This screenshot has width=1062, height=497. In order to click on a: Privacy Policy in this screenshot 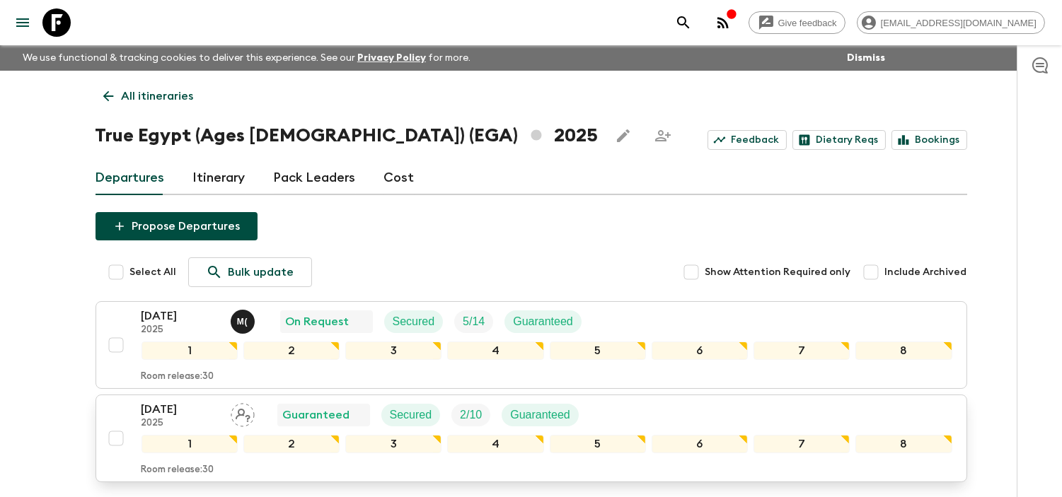, I will do `click(391, 58)`.